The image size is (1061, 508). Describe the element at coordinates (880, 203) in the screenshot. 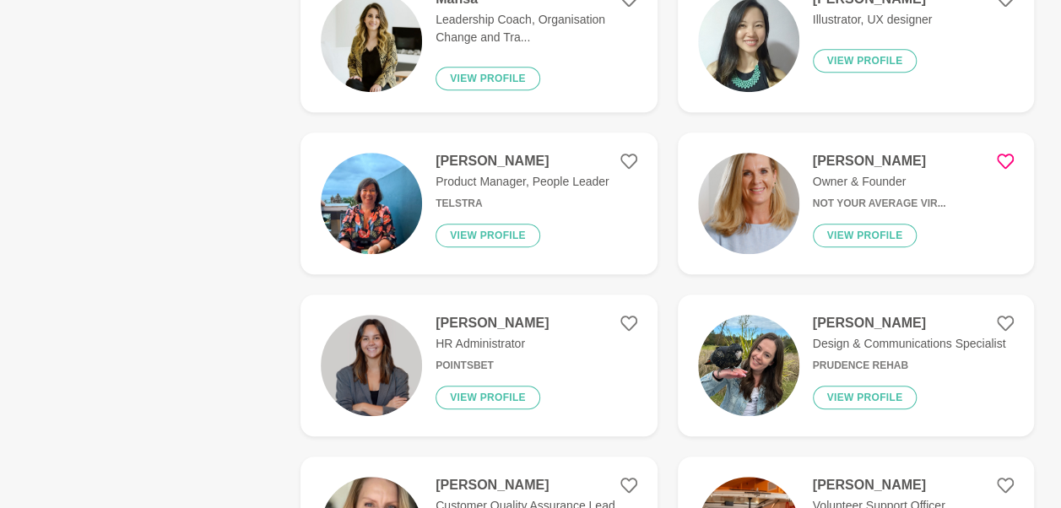

I see `h6: Not Your Average Vir...` at that location.